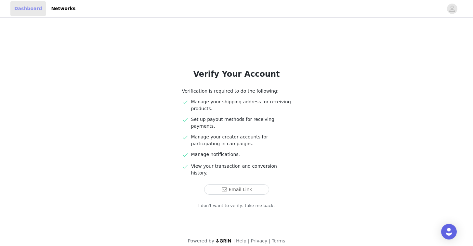  I want to click on div: avatar, so click(452, 9).